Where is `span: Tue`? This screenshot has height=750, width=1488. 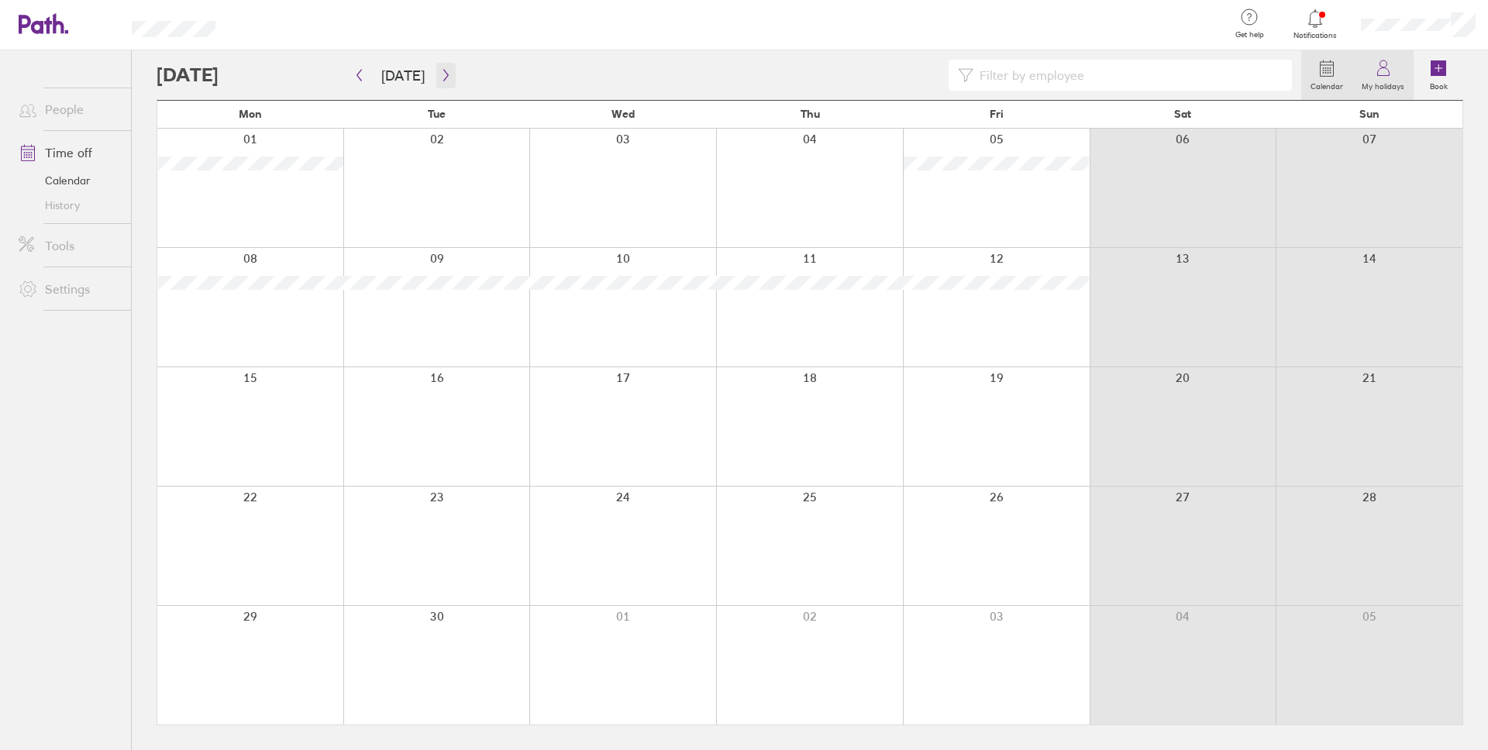 span: Tue is located at coordinates (436, 114).